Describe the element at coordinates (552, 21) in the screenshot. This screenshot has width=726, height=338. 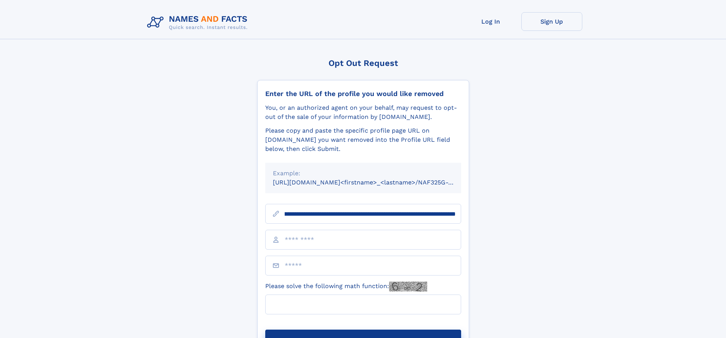
I see `a: Sign Up` at that location.